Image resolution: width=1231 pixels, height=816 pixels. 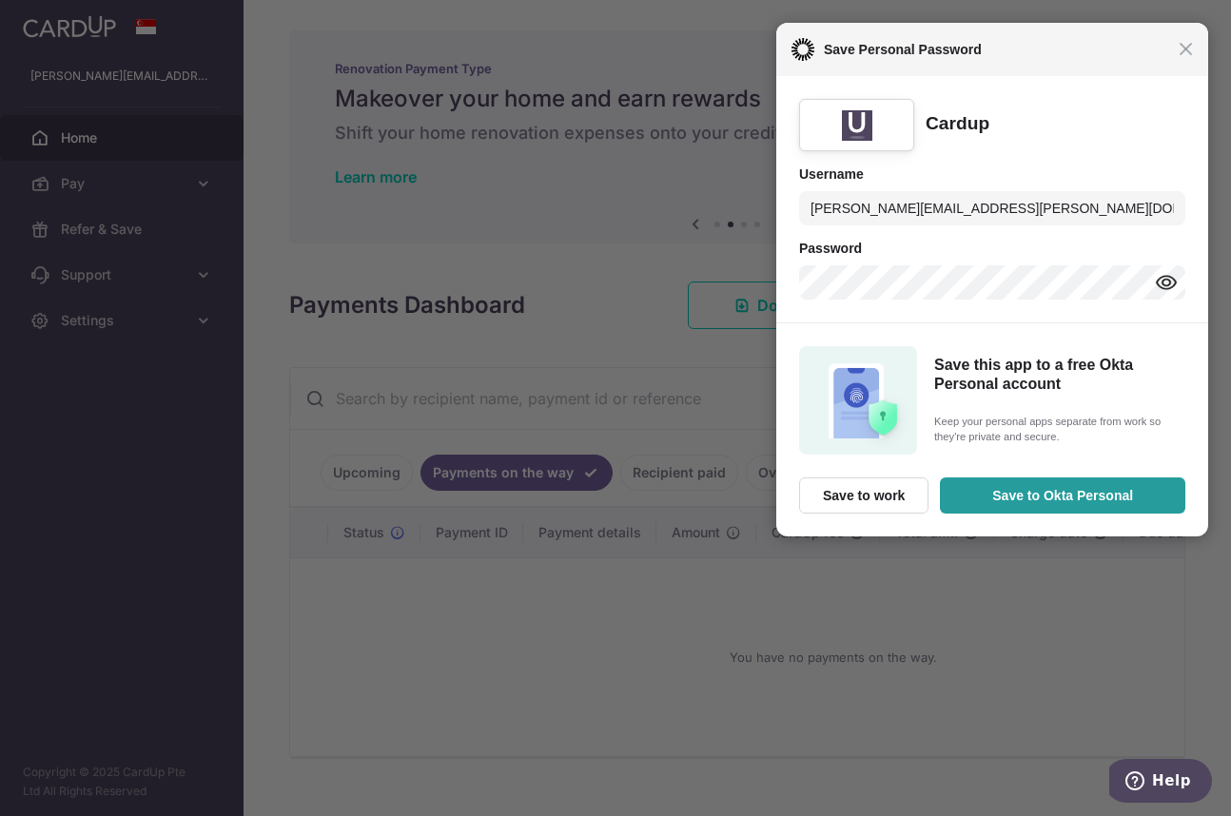 What do you see at coordinates (1057, 375) in the screenshot?
I see `h5: Save this app to a free Okta Personal account` at bounding box center [1057, 375].